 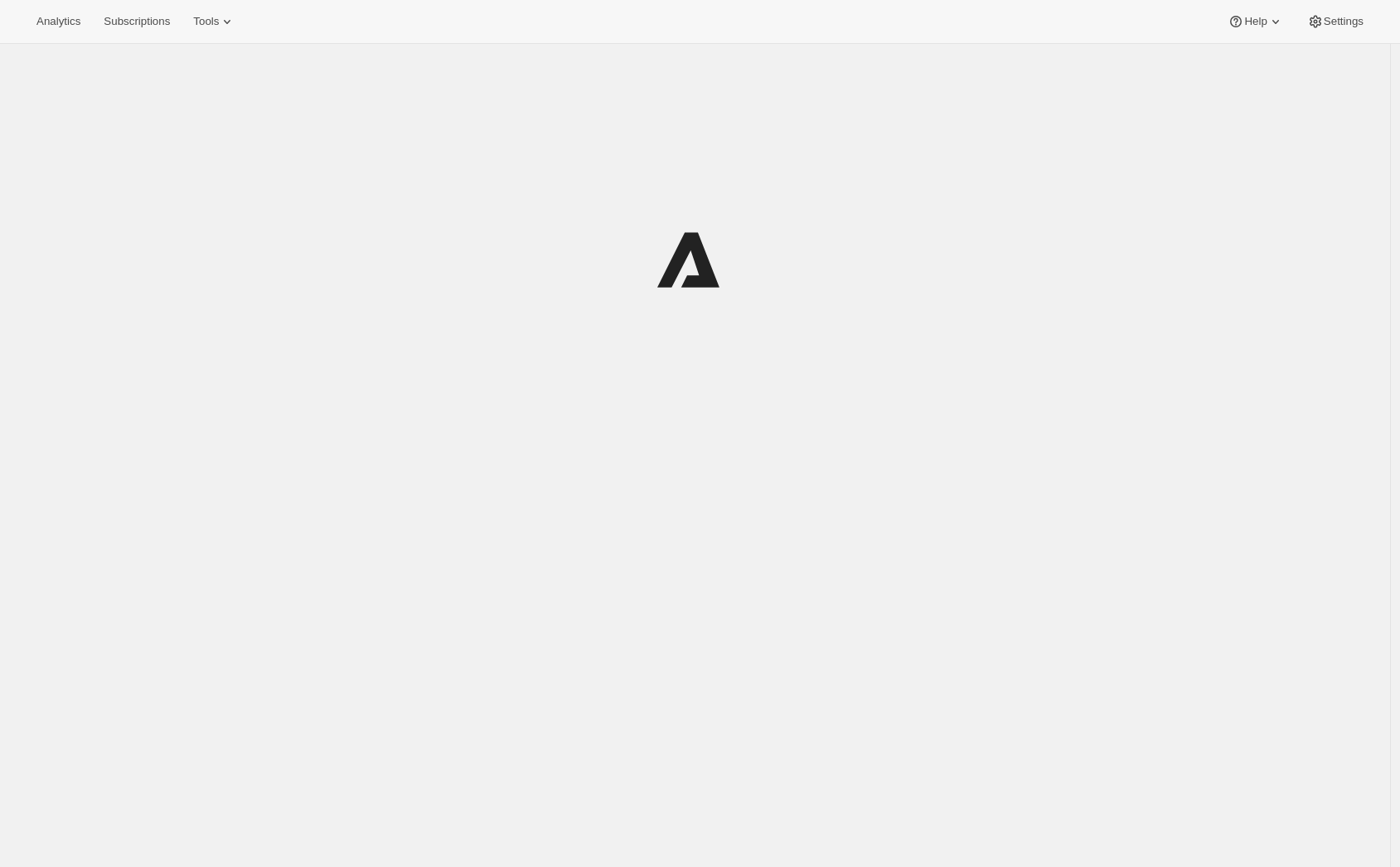 What do you see at coordinates (214, 22) in the screenshot?
I see `button: Tools` at bounding box center [214, 22].